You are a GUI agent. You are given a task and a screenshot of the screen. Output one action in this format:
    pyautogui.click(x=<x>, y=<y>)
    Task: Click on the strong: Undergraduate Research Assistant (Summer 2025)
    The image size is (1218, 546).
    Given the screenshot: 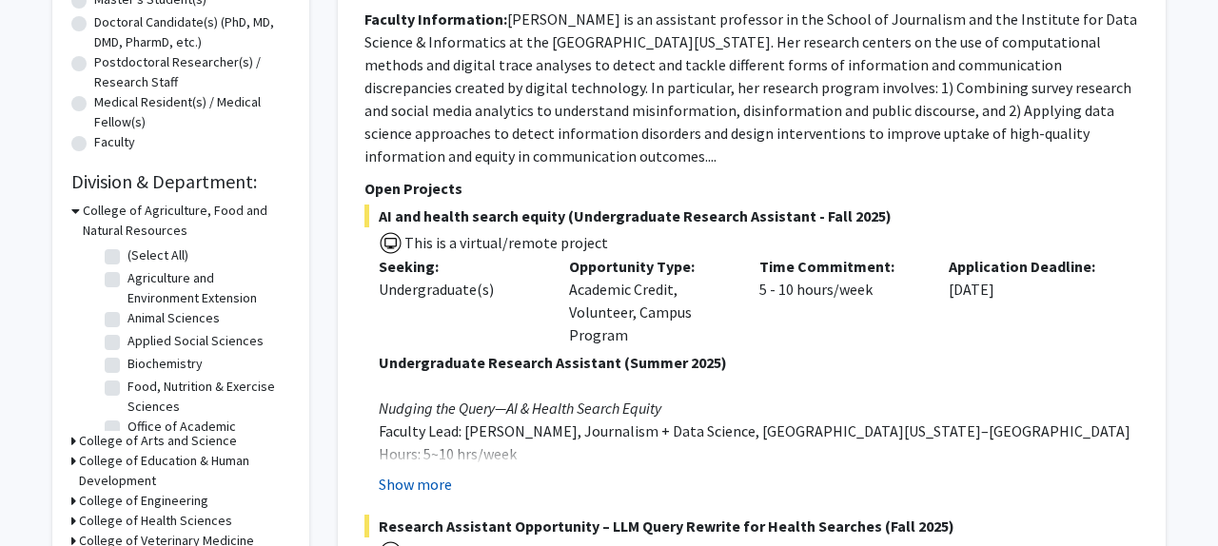 What is the action you would take?
    pyautogui.click(x=553, y=363)
    